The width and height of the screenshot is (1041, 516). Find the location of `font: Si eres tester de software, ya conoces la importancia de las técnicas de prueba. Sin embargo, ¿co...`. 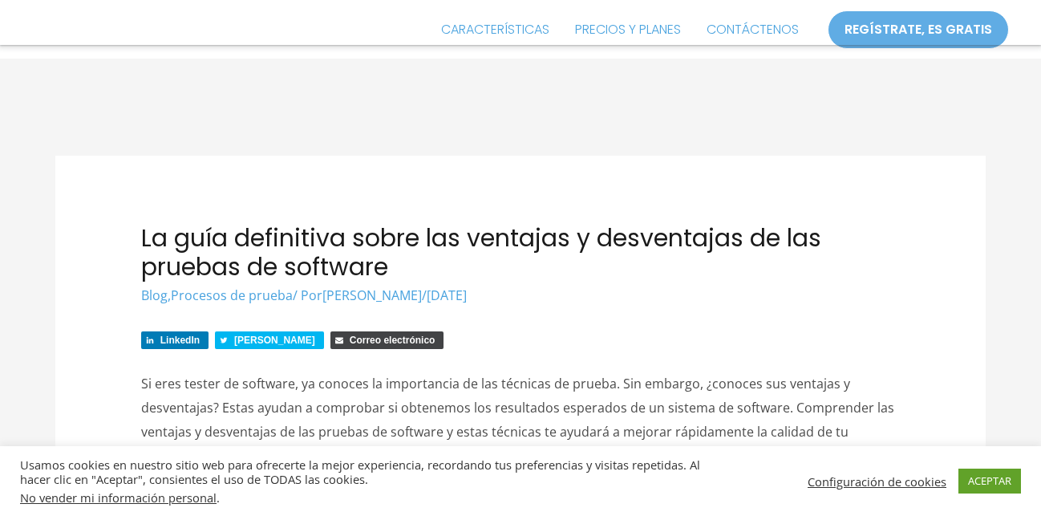

font: Si eres tester de software, ya conoces la importancia de las técnicas de prueba. Sin embargo, ¿co... is located at coordinates (517, 419).